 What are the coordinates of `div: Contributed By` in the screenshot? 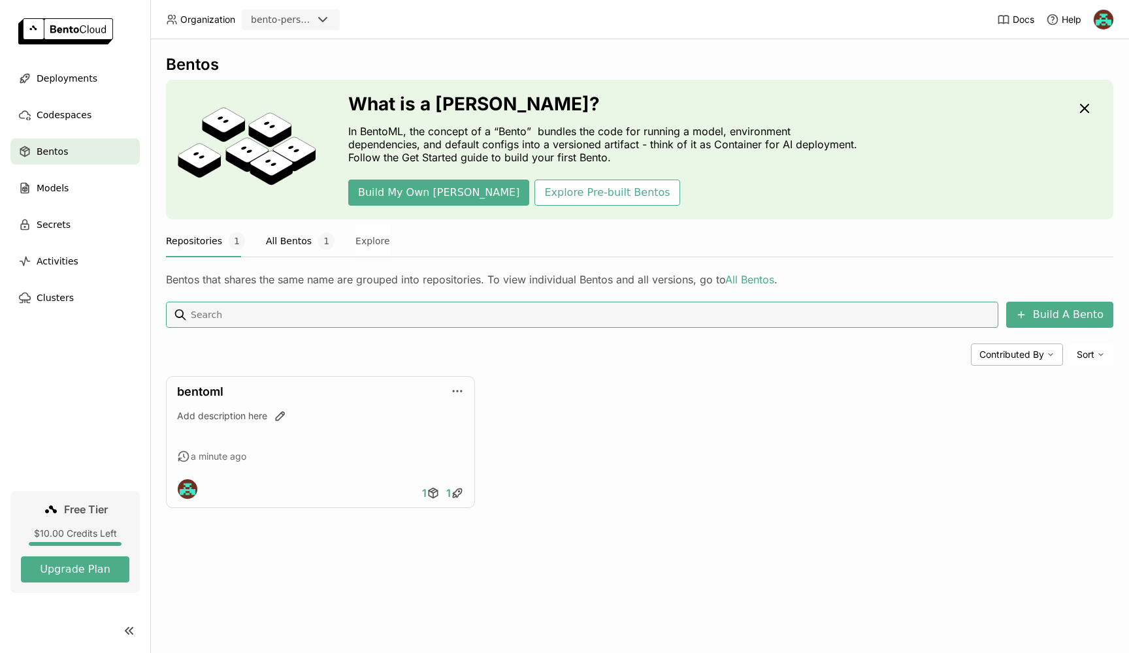 It's located at (1016, 355).